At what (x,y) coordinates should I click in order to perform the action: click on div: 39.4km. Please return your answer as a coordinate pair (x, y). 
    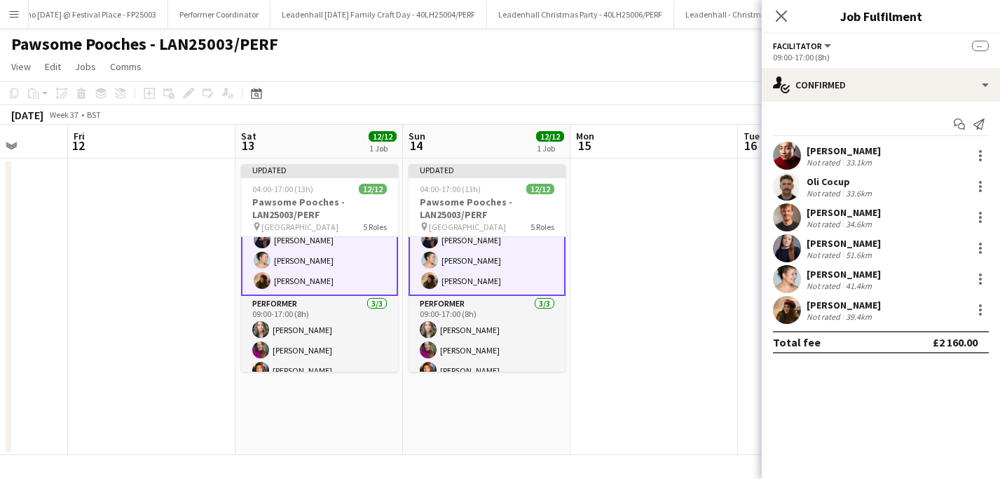
    Looking at the image, I should click on (859, 316).